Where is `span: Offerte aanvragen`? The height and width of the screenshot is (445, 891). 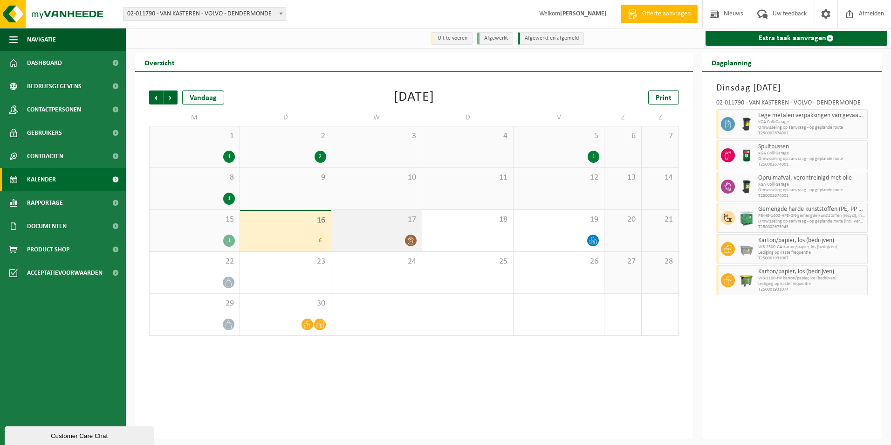 span: Offerte aanvragen is located at coordinates (667, 14).